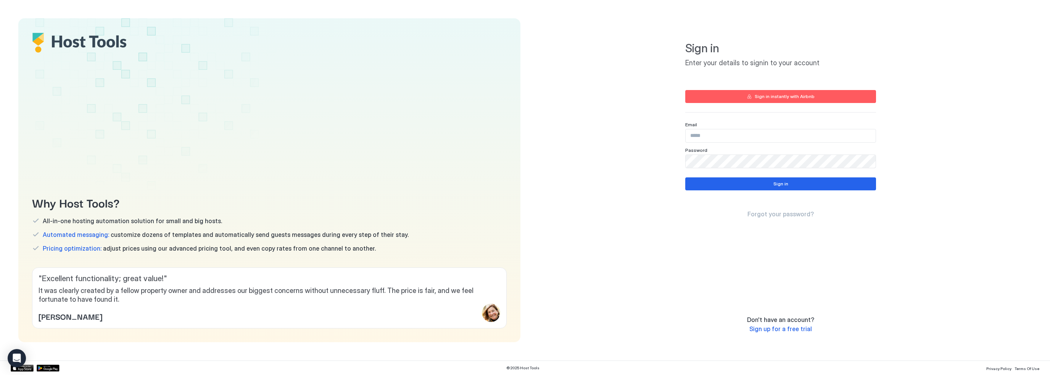 The height and width of the screenshot is (375, 1050). Describe the element at coordinates (781, 48) in the screenshot. I see `span: Sign in` at that location.